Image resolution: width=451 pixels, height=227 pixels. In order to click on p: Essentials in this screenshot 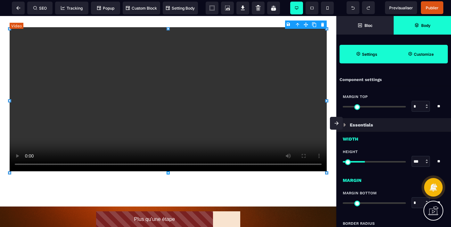, I will do `click(361, 125)`.